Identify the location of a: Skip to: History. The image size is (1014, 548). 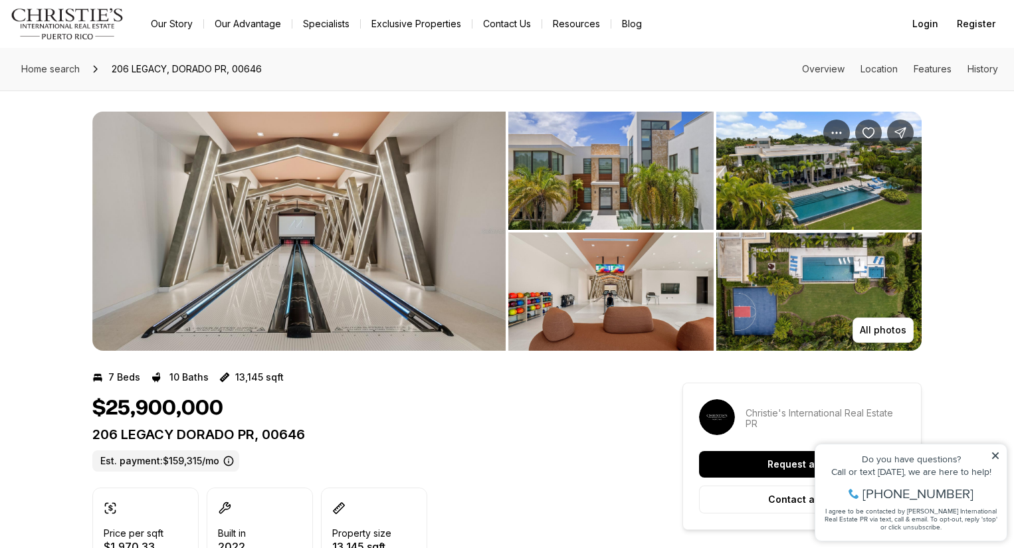
(983, 68).